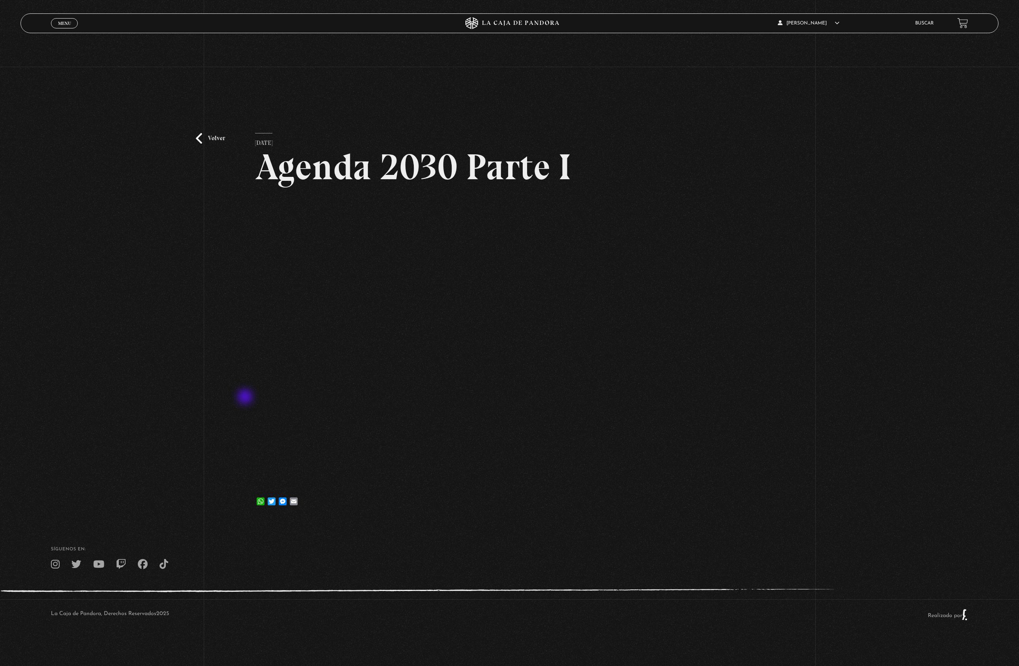 Image resolution: width=1019 pixels, height=666 pixels. Describe the element at coordinates (110, 615) in the screenshot. I see `p: La Caja de Pandora, Derechos Reservados 2025` at that location.